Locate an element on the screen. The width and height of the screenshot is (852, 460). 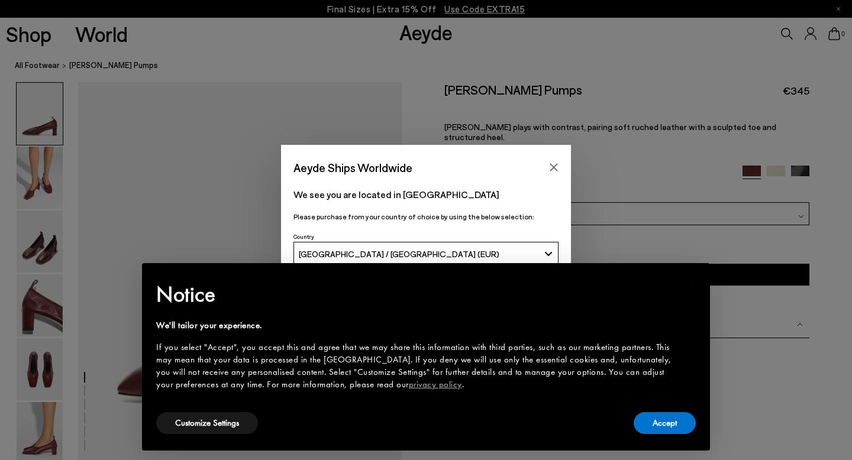
button: Customize Settings is located at coordinates (207, 423).